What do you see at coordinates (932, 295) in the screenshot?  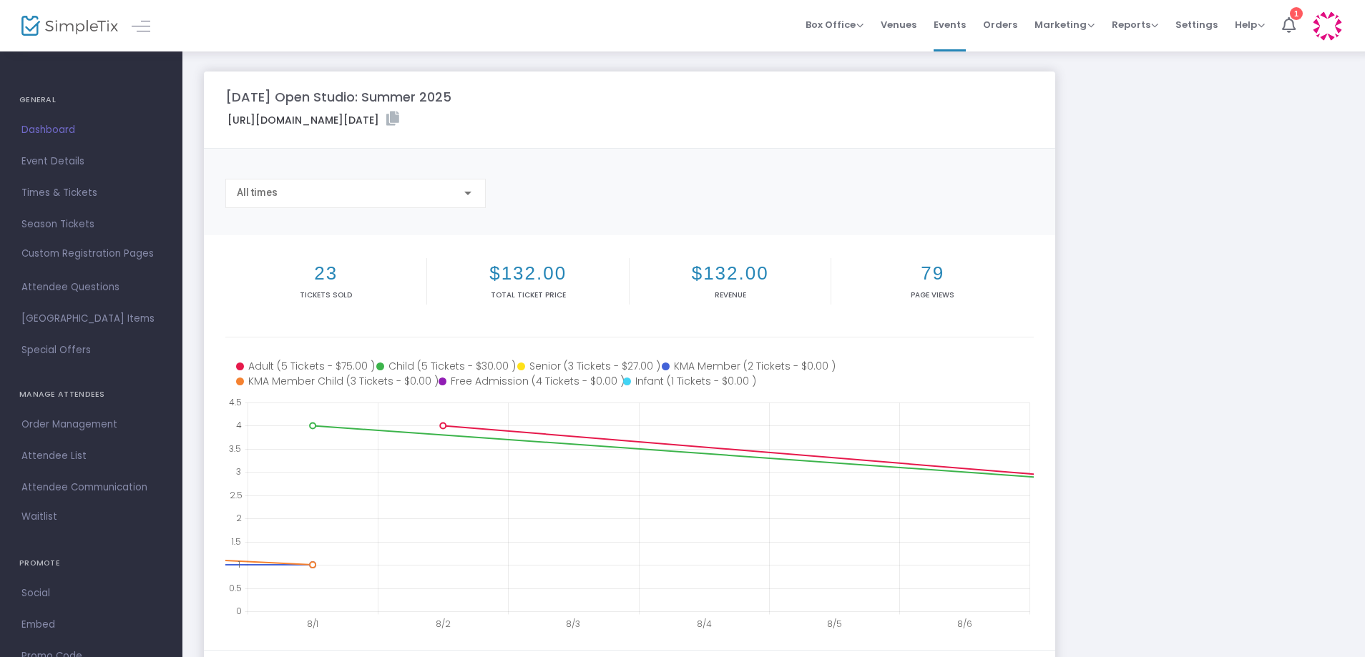 I see `p: Page Views` at bounding box center [932, 295].